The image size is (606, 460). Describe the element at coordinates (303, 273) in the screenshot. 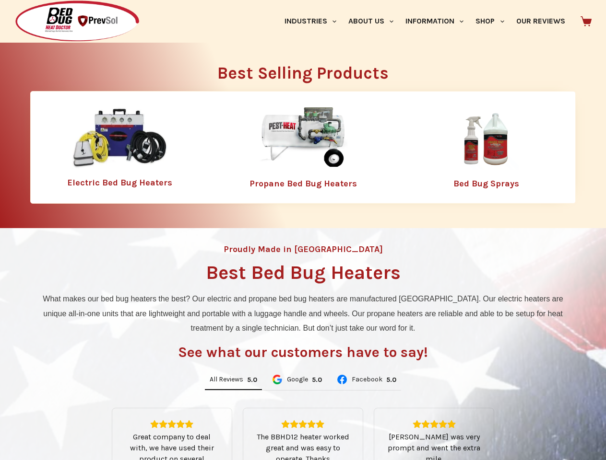

I see `h1: Best Bed Bug Heaters` at that location.